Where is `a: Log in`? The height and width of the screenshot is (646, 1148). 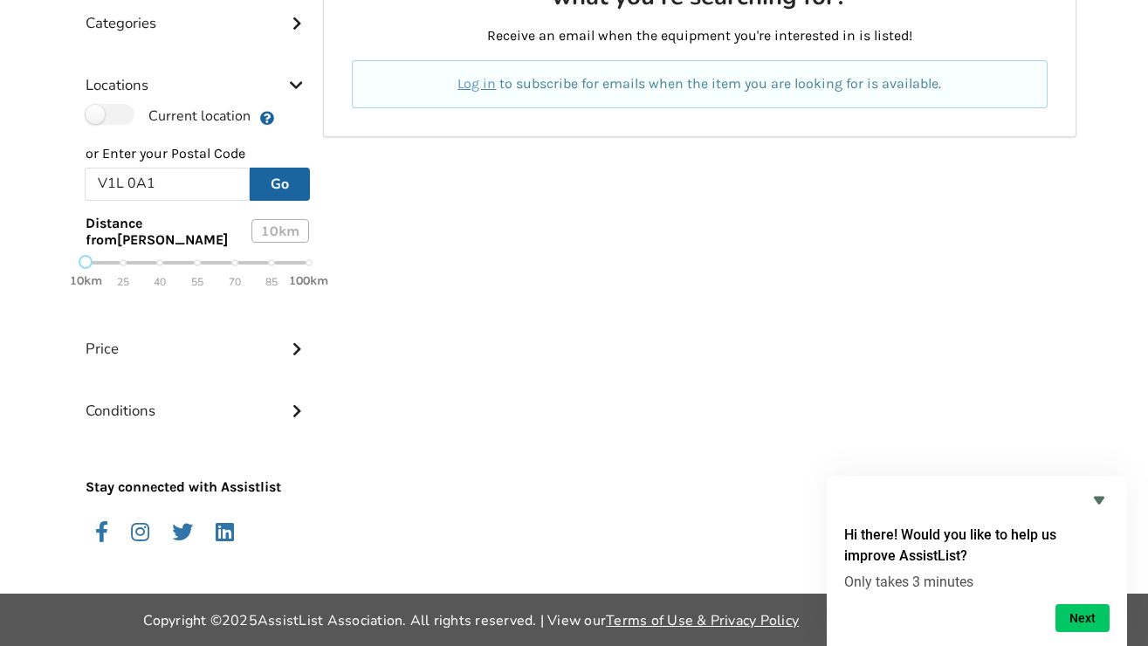
a: Log in is located at coordinates (477, 83).